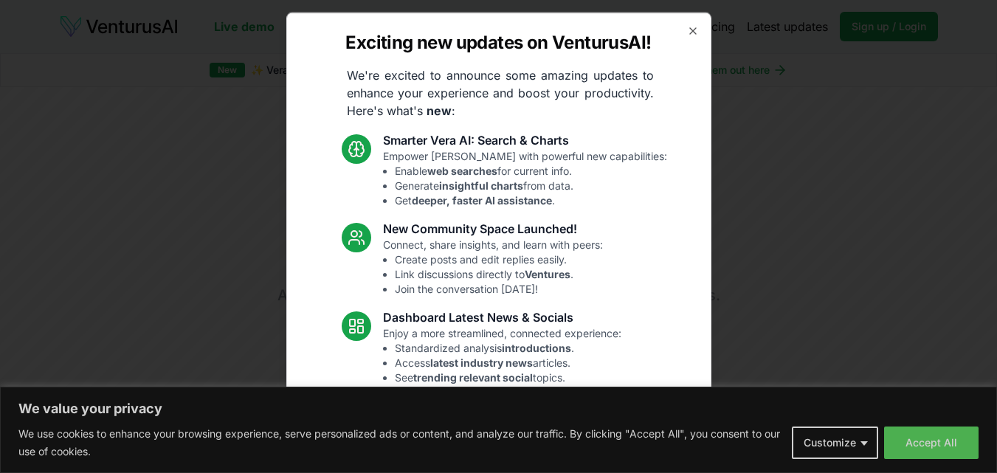  I want to click on strong: web searches, so click(462, 170).